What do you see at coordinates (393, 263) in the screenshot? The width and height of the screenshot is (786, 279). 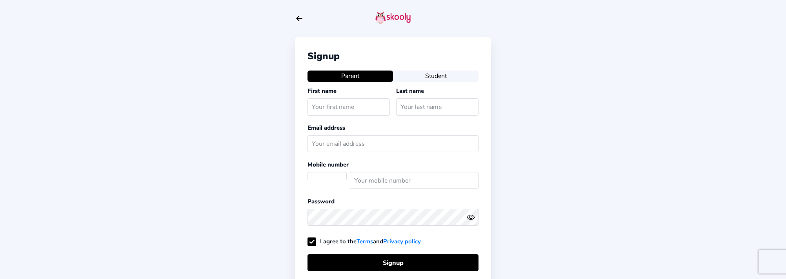 I see `button: Signup` at bounding box center [393, 263].